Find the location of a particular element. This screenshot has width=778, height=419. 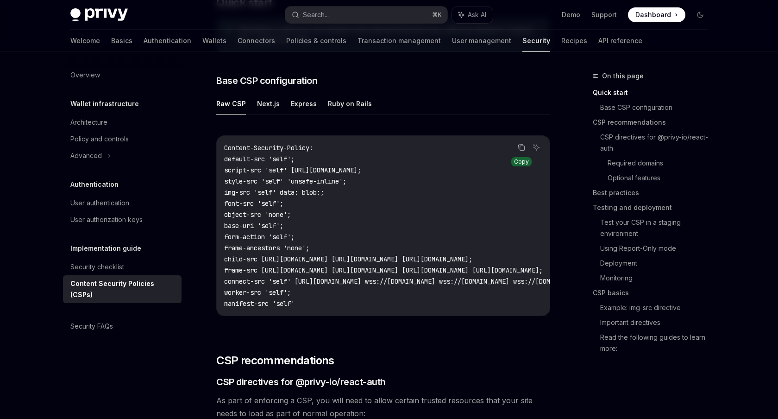

span: CSP directives for @privy-io/react-auth is located at coordinates (301, 382).